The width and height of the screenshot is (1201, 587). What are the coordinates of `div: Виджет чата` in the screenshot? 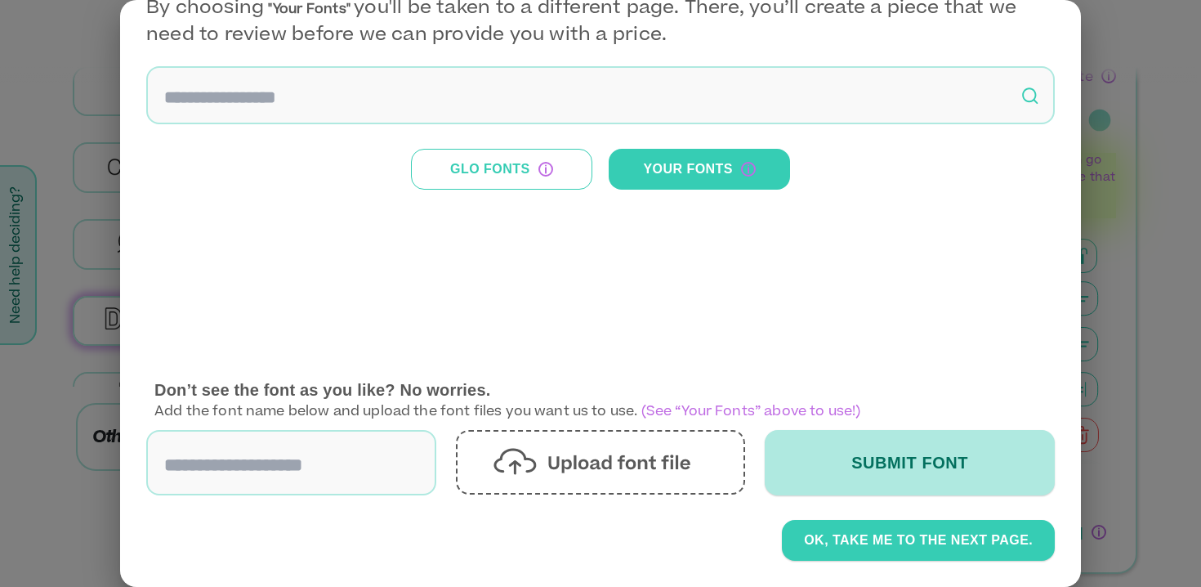 It's located at (1160, 547).